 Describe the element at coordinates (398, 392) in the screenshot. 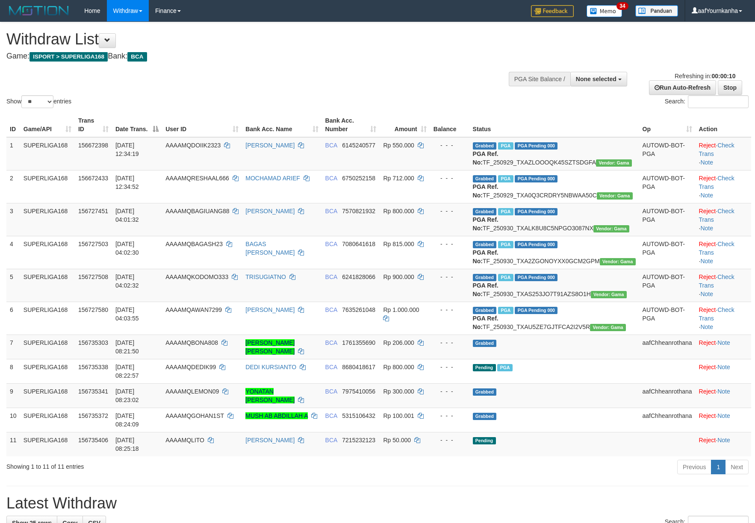

I see `span: Rp 300.000` at that location.